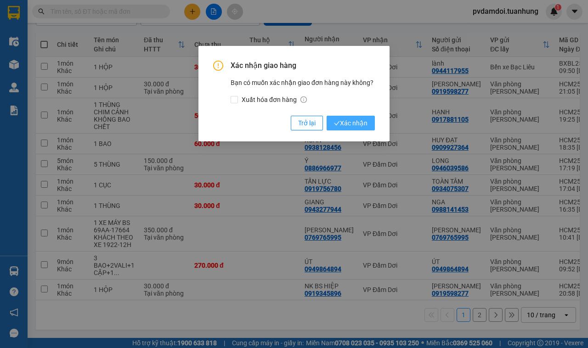 Image resolution: width=588 pixels, height=348 pixels. Describe the element at coordinates (274, 100) in the screenshot. I see `span: Xuất hóa đơn hàng` at that location.